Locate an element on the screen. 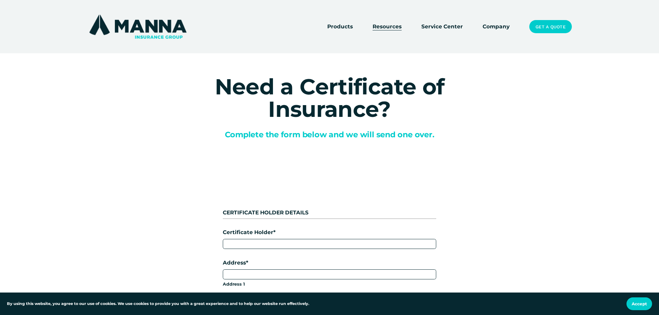 The width and height of the screenshot is (659, 315). legend: Address is located at coordinates (236, 263).